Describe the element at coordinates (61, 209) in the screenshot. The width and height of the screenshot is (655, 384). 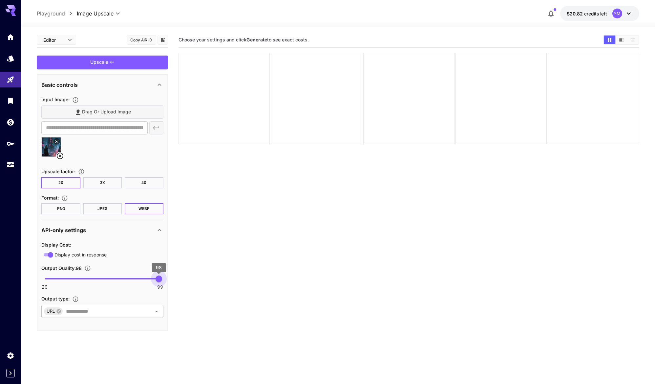
I see `button: PNG` at that location.